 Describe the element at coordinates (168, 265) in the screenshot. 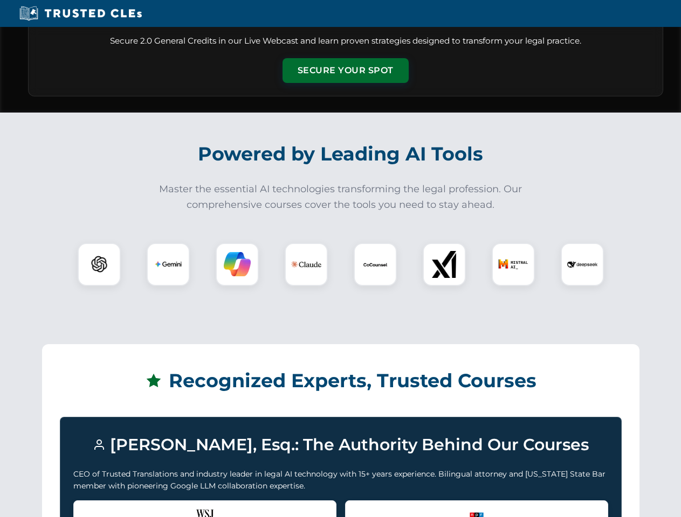

I see `div: Gemini` at that location.